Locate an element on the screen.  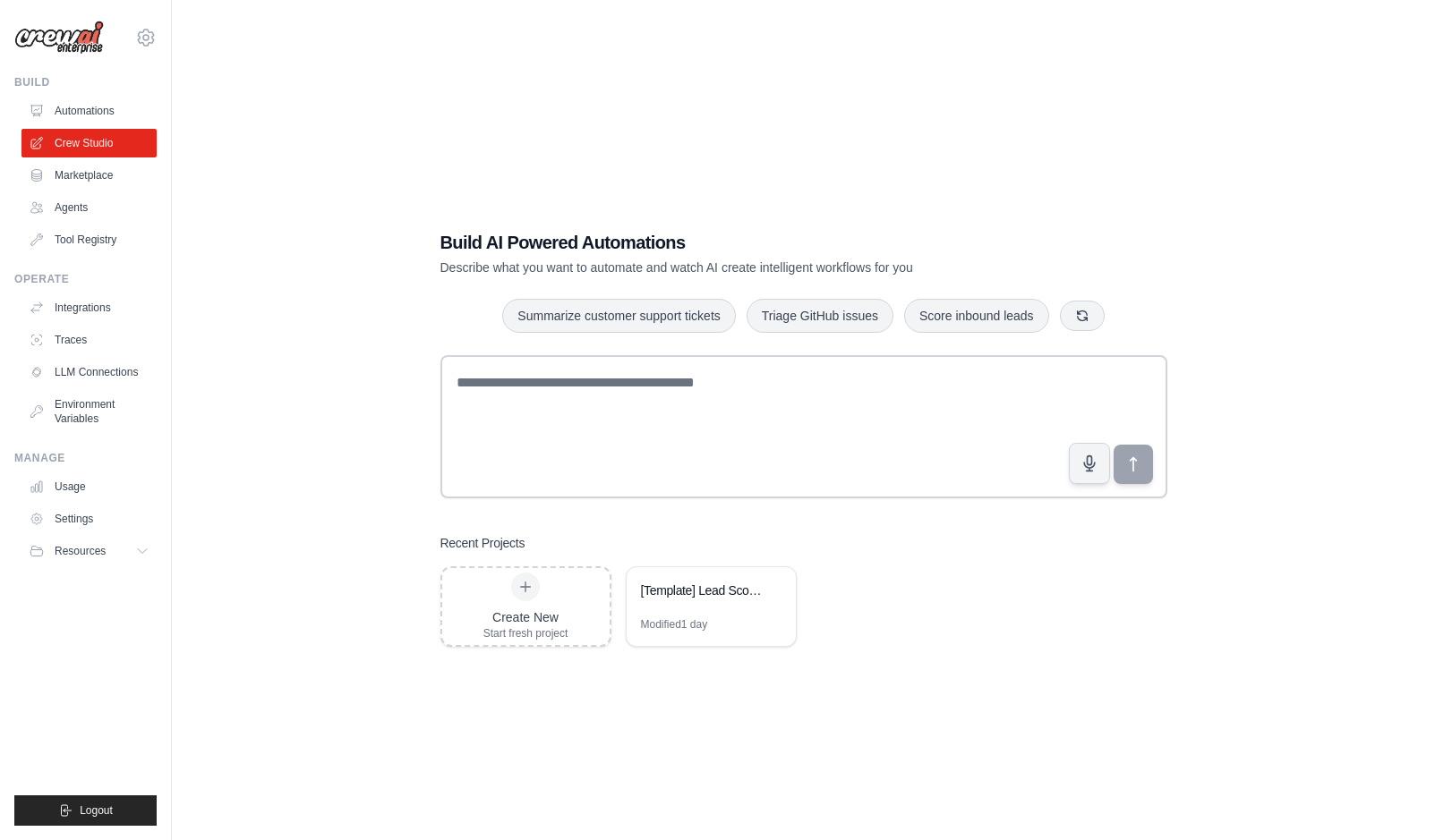
button: Summarize customer support tickets is located at coordinates (619, 316).